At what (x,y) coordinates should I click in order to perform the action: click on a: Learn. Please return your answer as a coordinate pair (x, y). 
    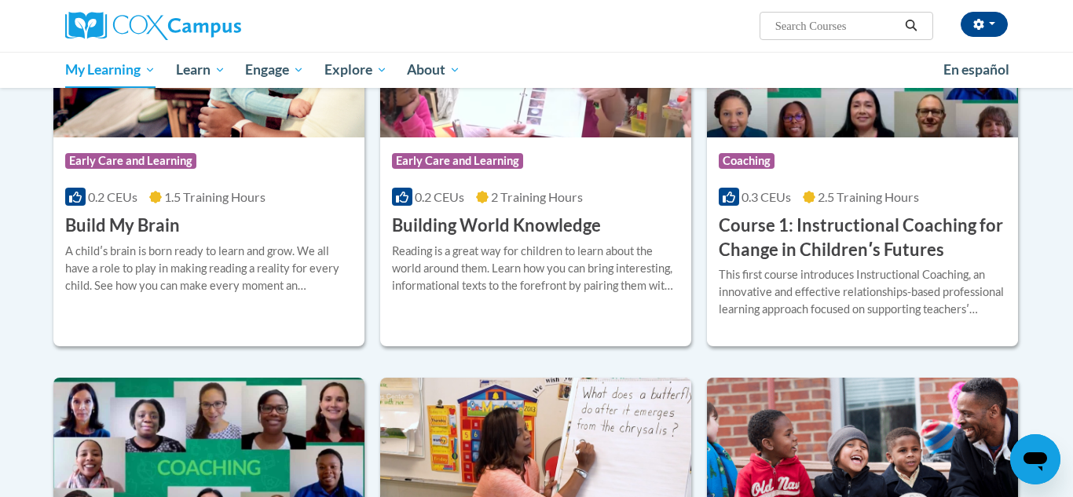
    Looking at the image, I should click on (200, 70).